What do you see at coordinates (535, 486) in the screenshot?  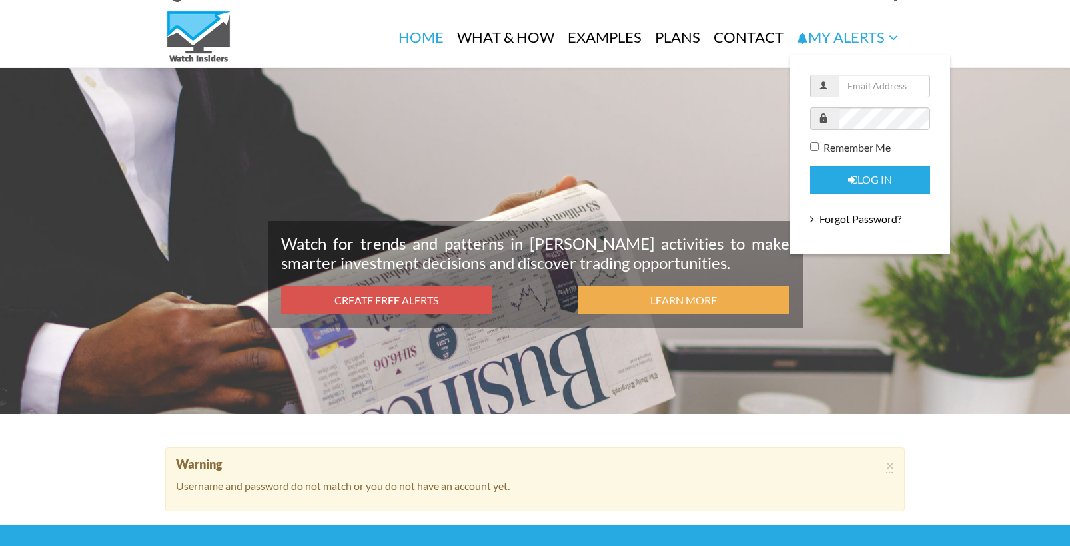 I see `p: Username and password do not match or you do not have an account yet.` at bounding box center [535, 486].